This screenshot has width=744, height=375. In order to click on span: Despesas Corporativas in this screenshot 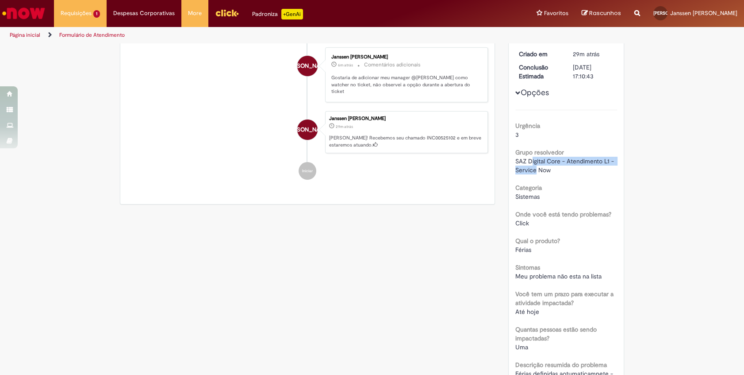, I will do `click(144, 13)`.